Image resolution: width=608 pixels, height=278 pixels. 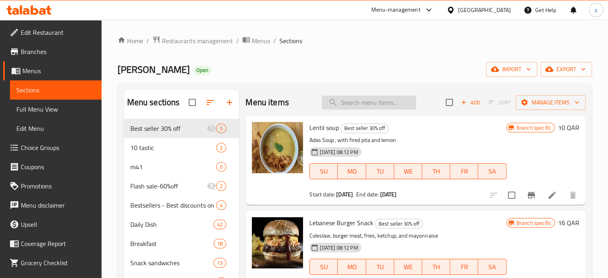 What do you see at coordinates (58, 263) in the screenshot?
I see `span: Grocery Checklist` at bounding box center [58, 263].